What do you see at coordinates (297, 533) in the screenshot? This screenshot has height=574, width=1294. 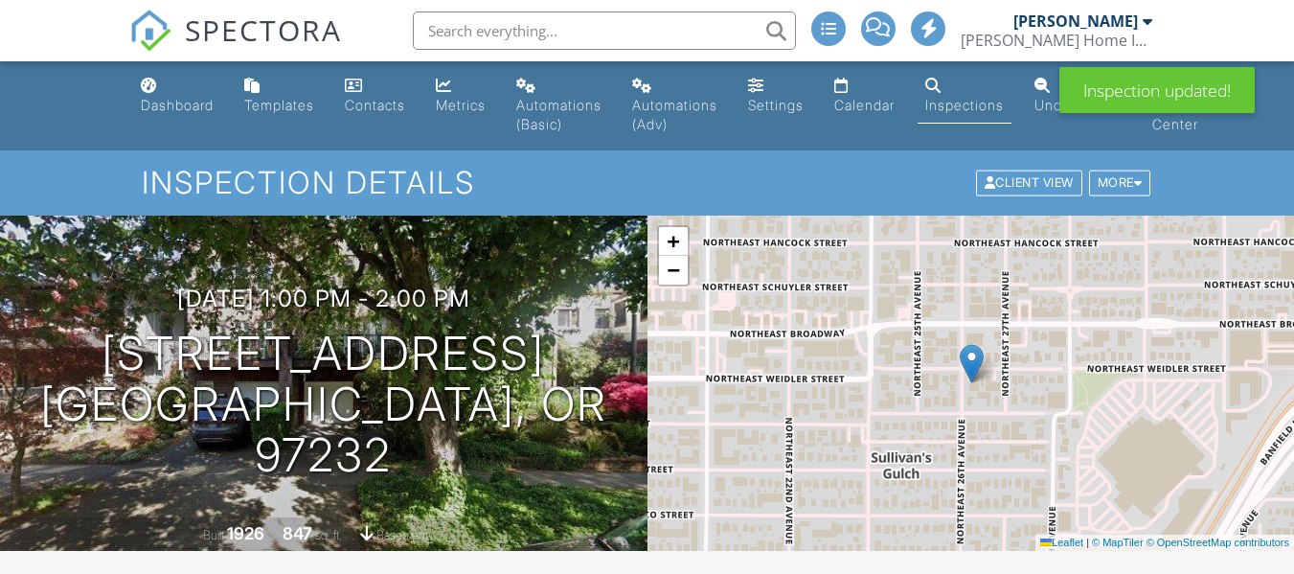 I see `div: 847` at bounding box center [297, 533].